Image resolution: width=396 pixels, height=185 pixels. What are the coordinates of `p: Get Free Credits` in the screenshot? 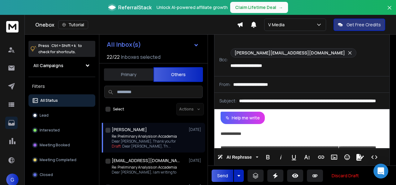 It's located at (363, 25).